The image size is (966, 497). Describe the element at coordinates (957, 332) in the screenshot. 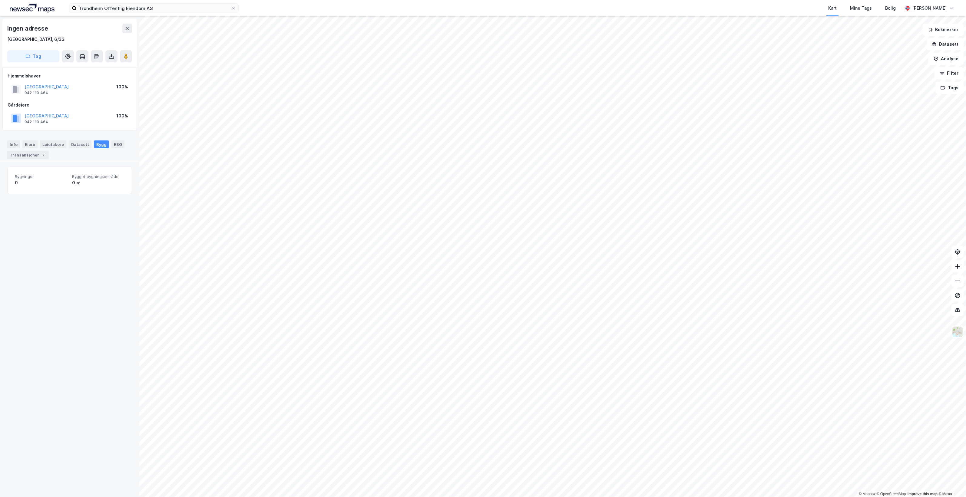

I see `img: Z` at that location.